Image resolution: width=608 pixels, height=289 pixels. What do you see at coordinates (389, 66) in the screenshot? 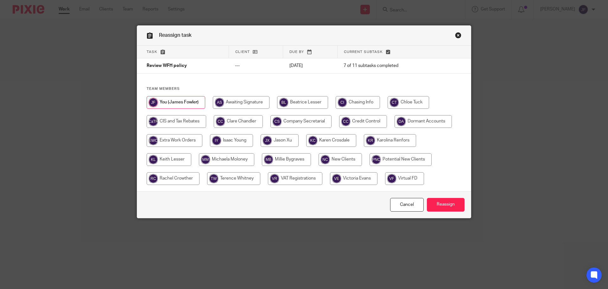
I see `td: 7 of 11 subtasks completed` at bounding box center [389, 66].